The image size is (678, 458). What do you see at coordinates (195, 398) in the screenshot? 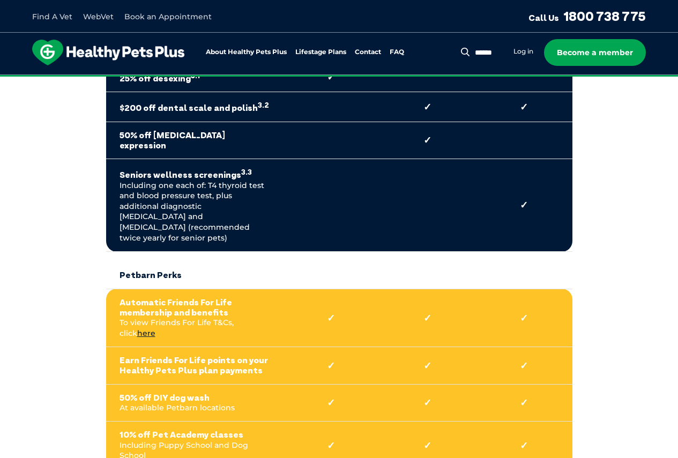
I see `strong: 50% off DIY dog wash` at bounding box center [195, 398].